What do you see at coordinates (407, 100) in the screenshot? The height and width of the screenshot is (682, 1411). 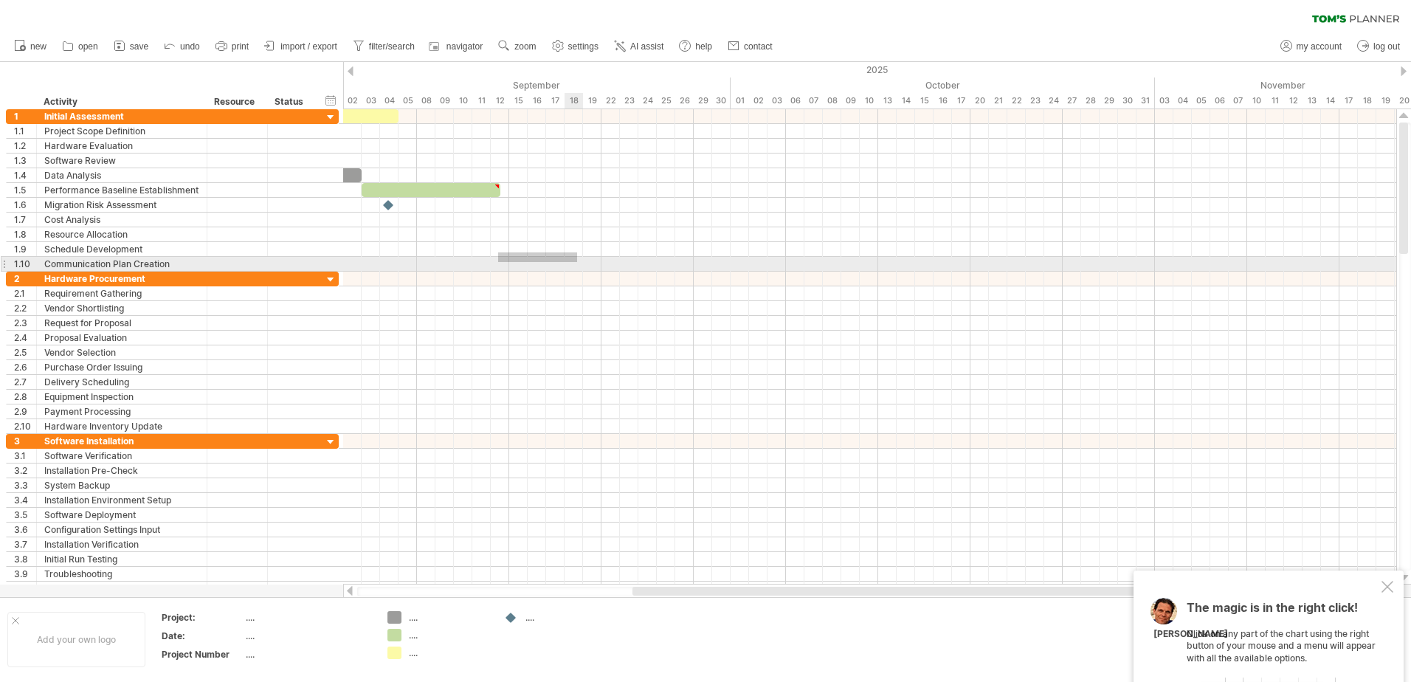 I see `div: Friday, 5 September 2025` at bounding box center [407, 100].